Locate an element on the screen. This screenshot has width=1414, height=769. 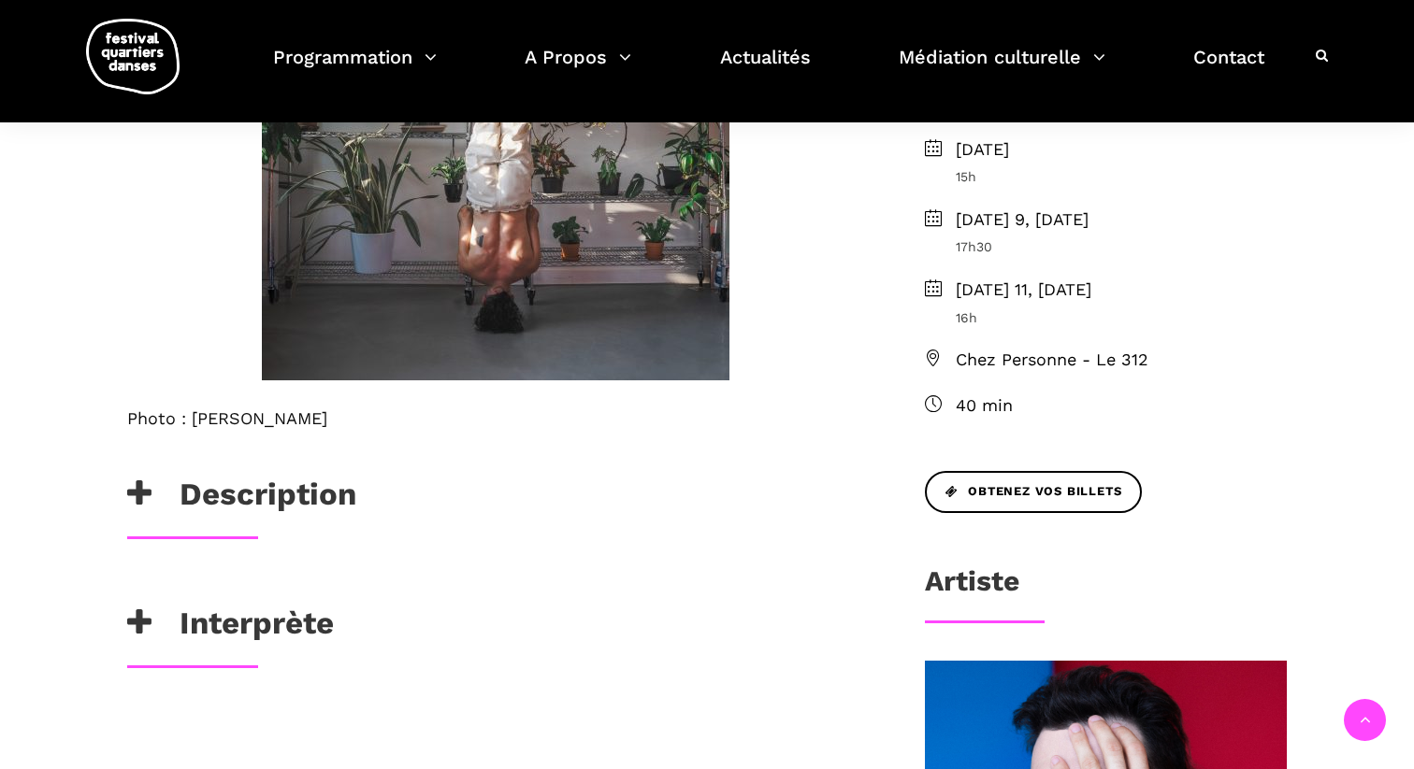
a: Obtenez vos billets is located at coordinates (1033, 492).